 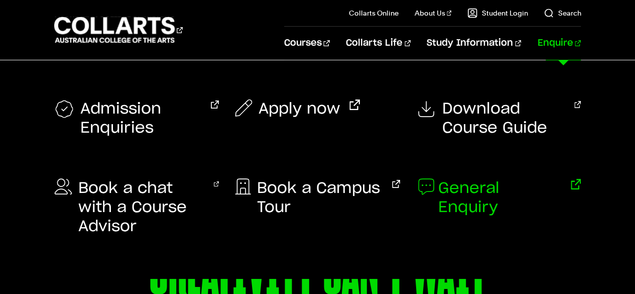 What do you see at coordinates (378, 43) in the screenshot?
I see `a: Collarts Life` at bounding box center [378, 43].